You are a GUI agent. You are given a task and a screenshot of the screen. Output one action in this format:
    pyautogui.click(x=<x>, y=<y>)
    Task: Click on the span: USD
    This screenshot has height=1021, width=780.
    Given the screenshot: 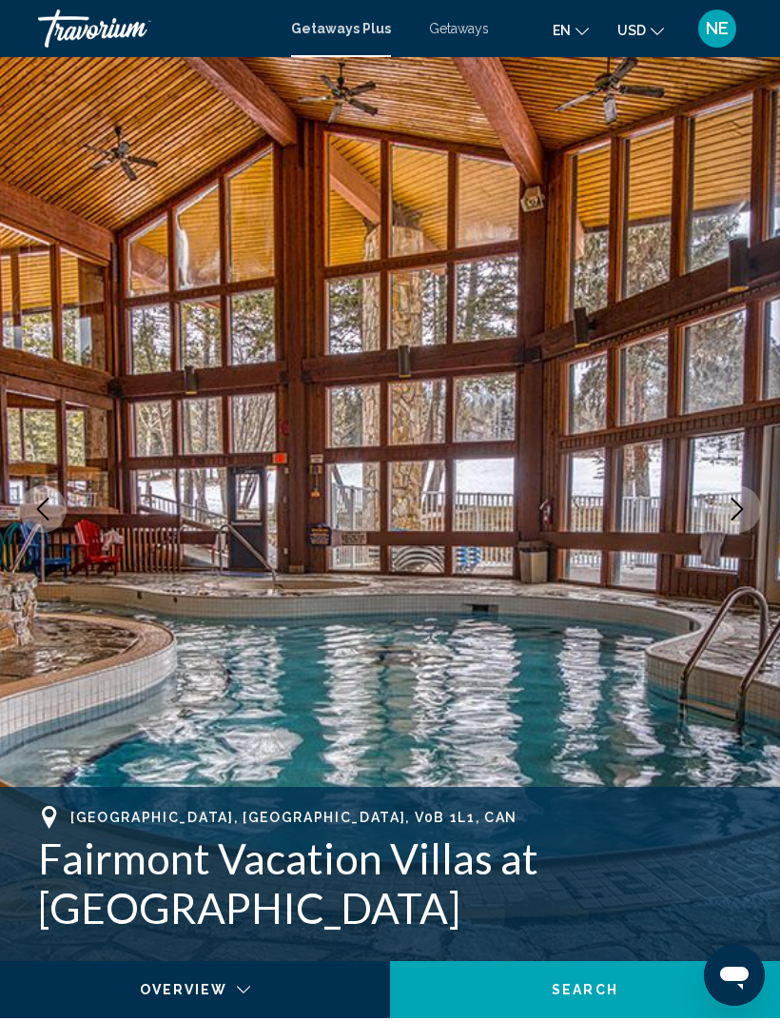 What is the action you would take?
    pyautogui.click(x=632, y=30)
    